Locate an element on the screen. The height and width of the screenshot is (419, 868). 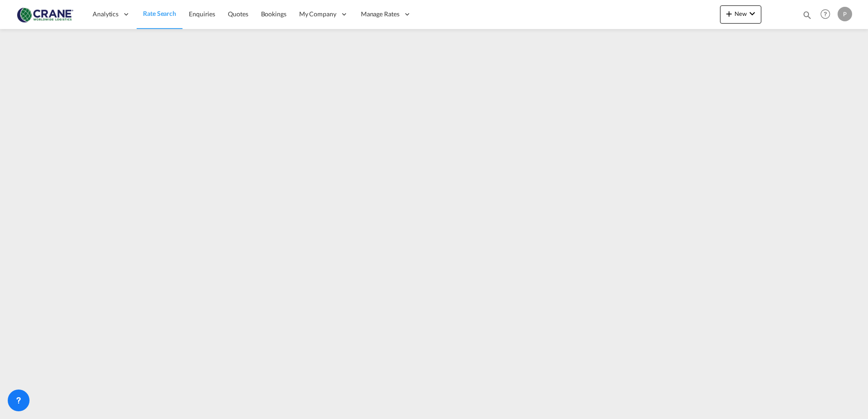
span: Manage Rates is located at coordinates (380, 14).